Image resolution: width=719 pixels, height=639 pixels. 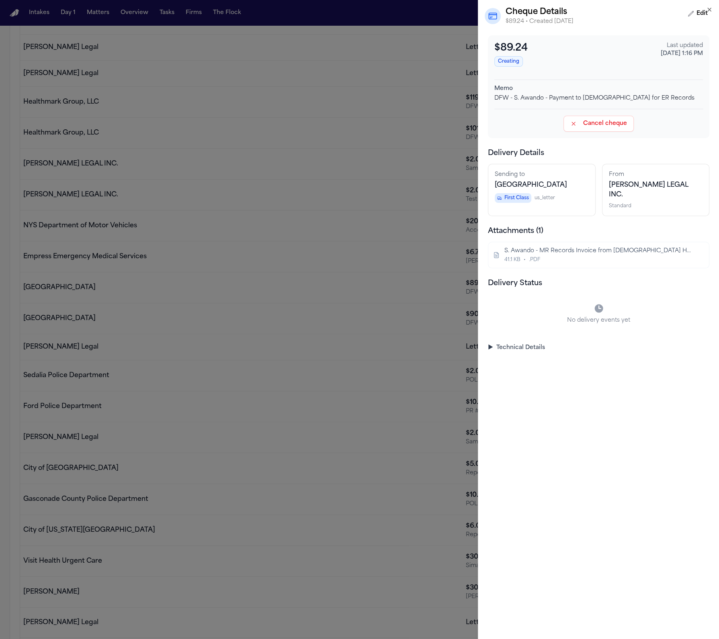 I want to click on div: View artifact details for S. Awando - MR Records Invoice from Methodist Health System - 8.27.25, so click(x=598, y=255).